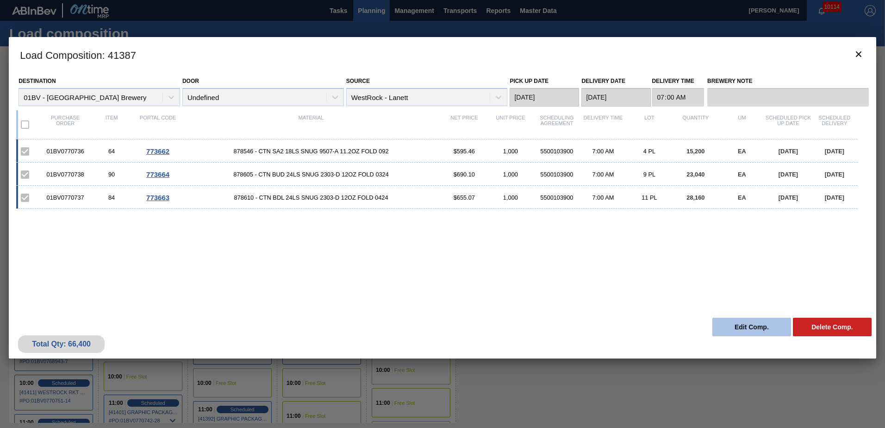  Describe the element at coordinates (650, 125) in the screenshot. I see `div: Lot` at that location.